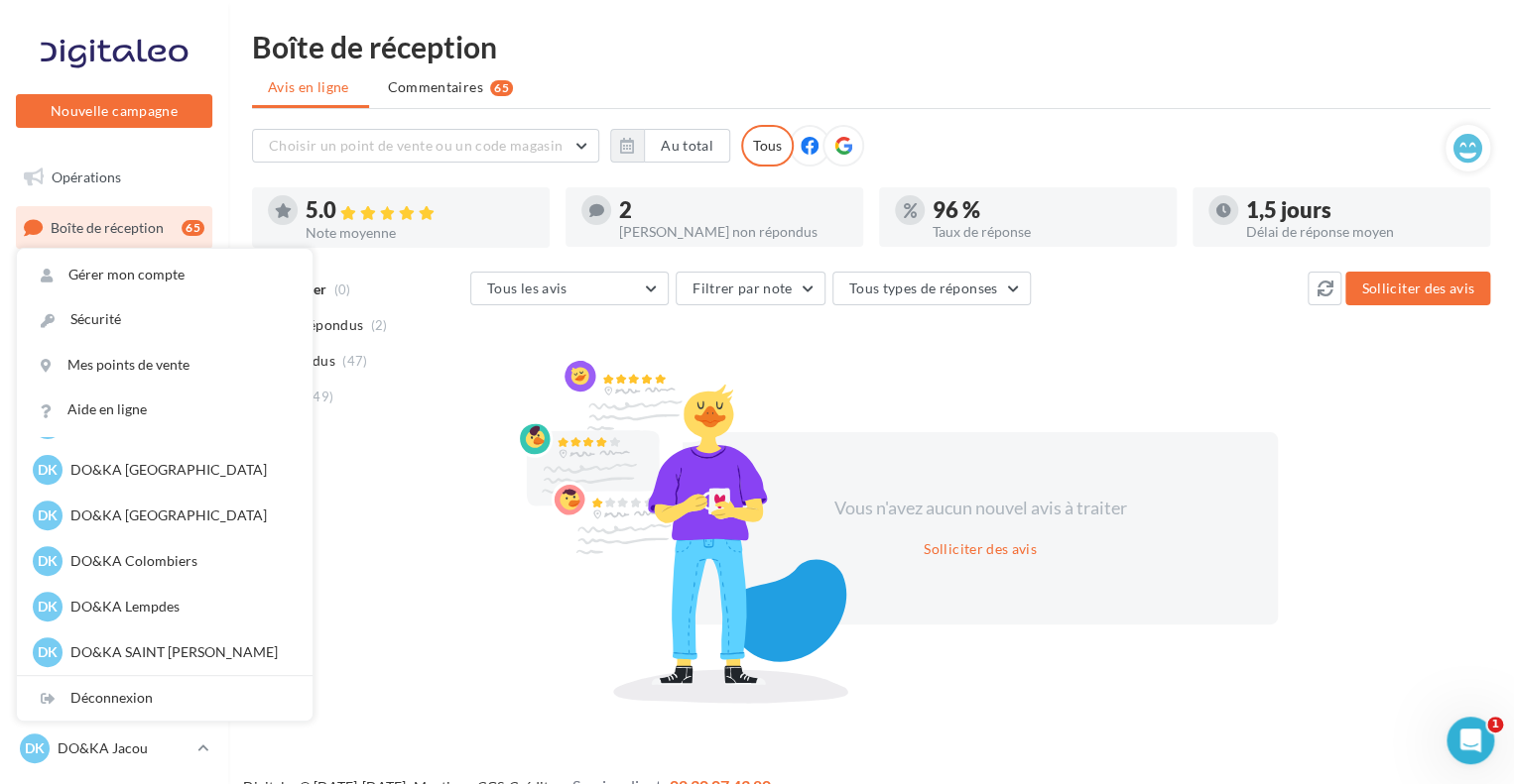 The height and width of the screenshot is (784, 1514). Describe the element at coordinates (114, 525) in the screenshot. I see `a: Médiathèque` at that location.